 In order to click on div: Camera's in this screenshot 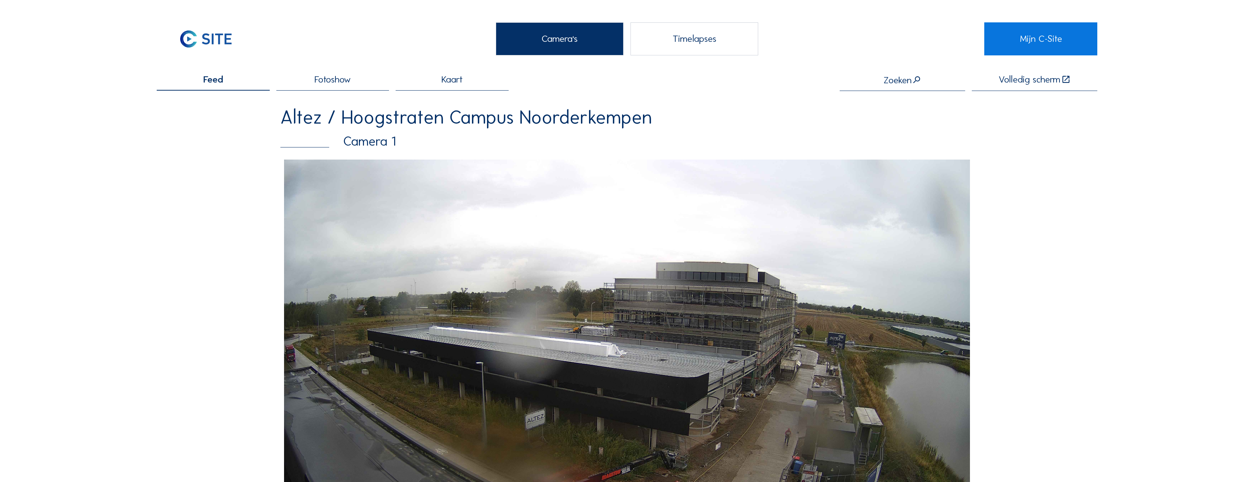, I will do `click(560, 39)`.